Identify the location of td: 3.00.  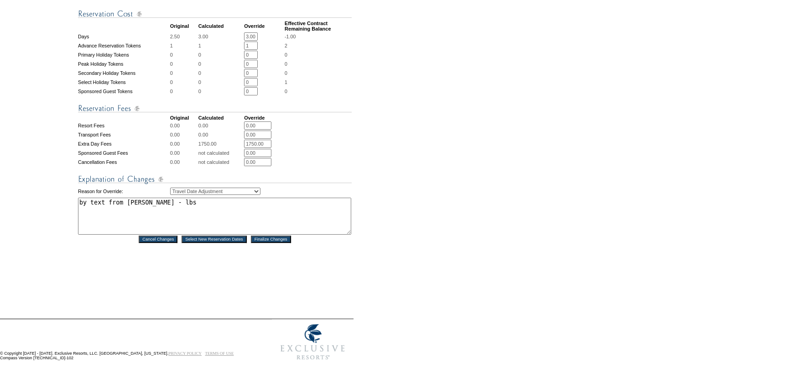
(221, 36).